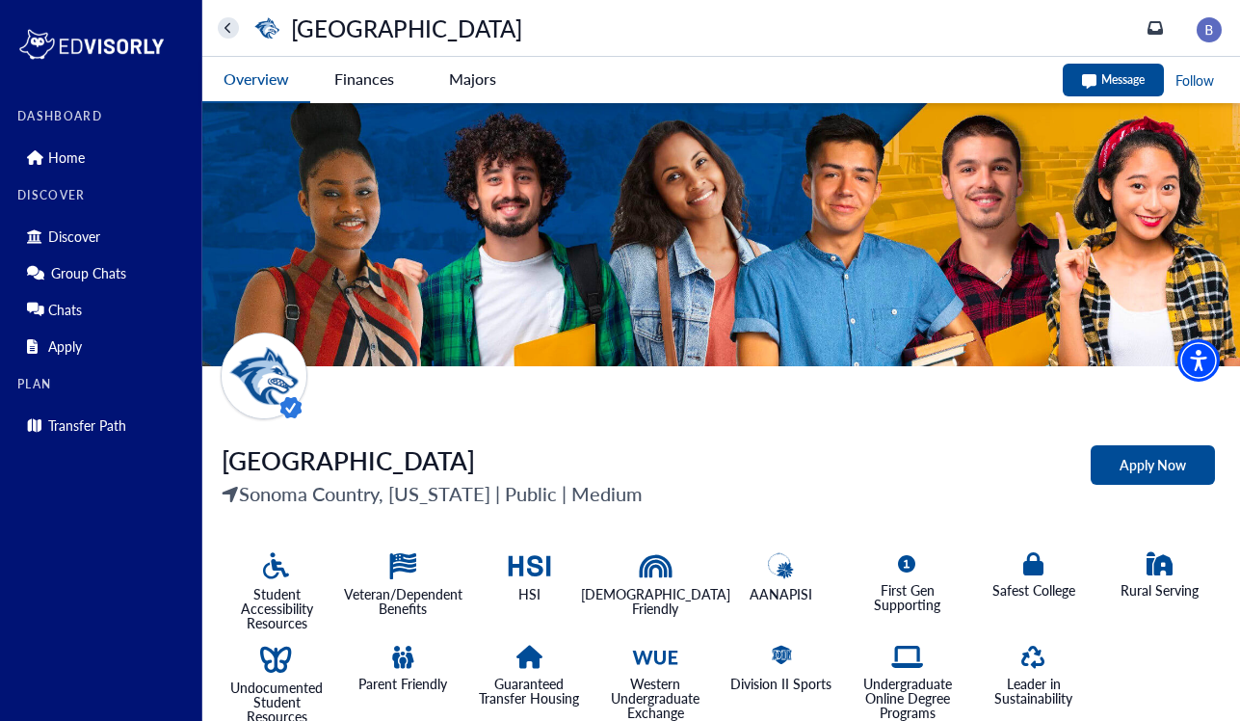 This screenshot has height=721, width=1240. I want to click on button: home, so click(228, 28).